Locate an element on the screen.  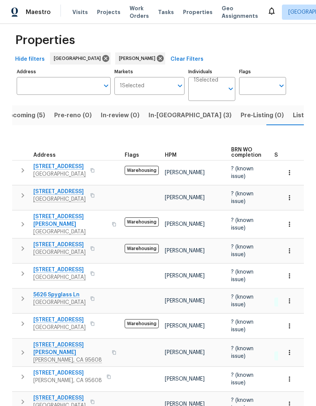
label: Flags is located at coordinates (263, 72).